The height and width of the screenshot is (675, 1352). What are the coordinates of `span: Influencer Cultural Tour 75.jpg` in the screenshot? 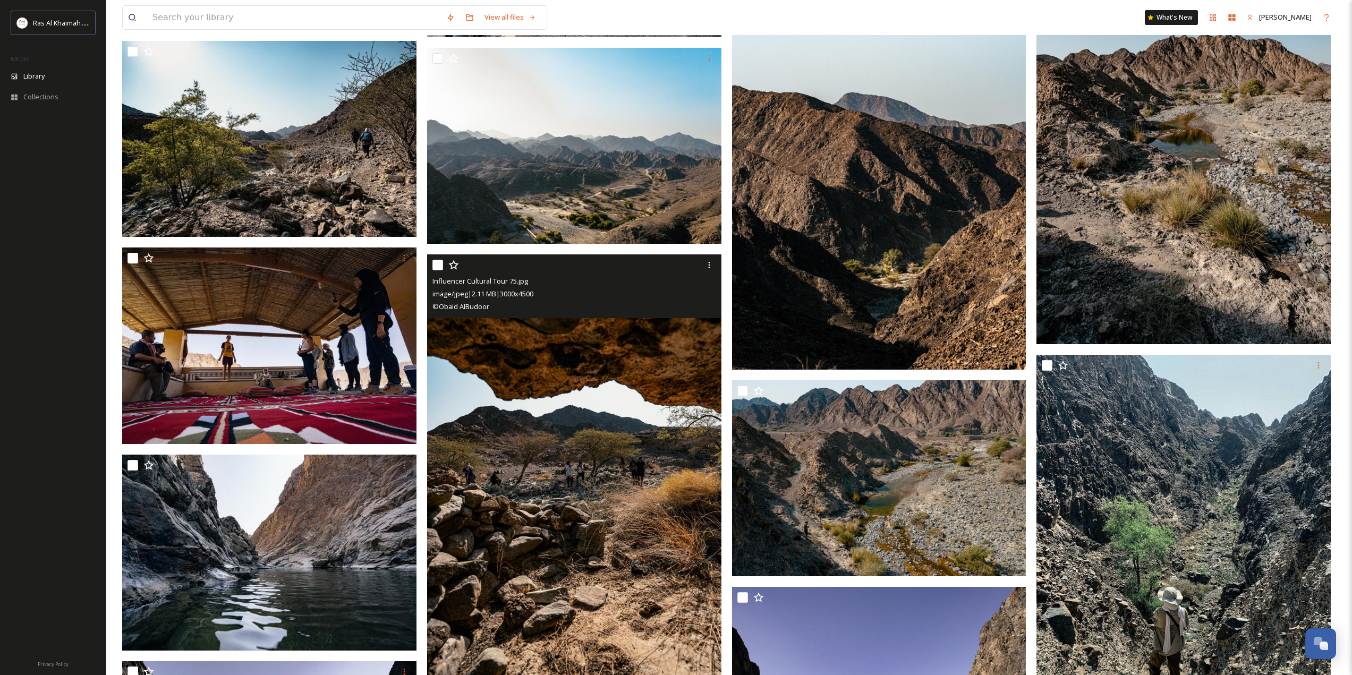 It's located at (480, 281).